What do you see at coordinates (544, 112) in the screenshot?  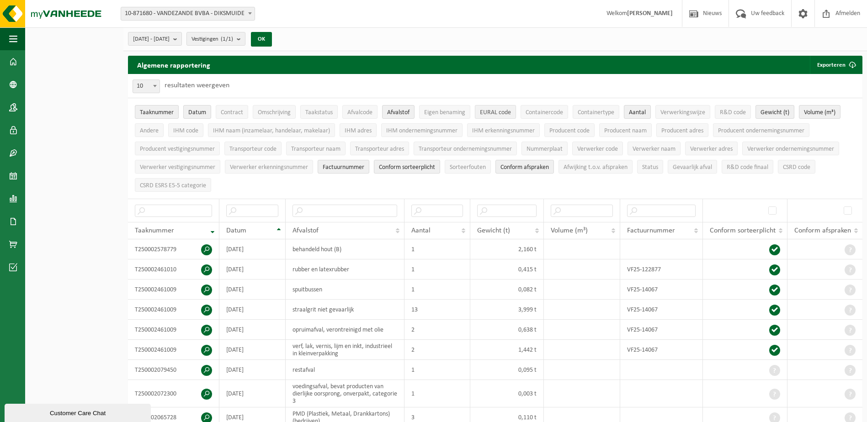 I see `span: Containercode` at bounding box center [544, 112].